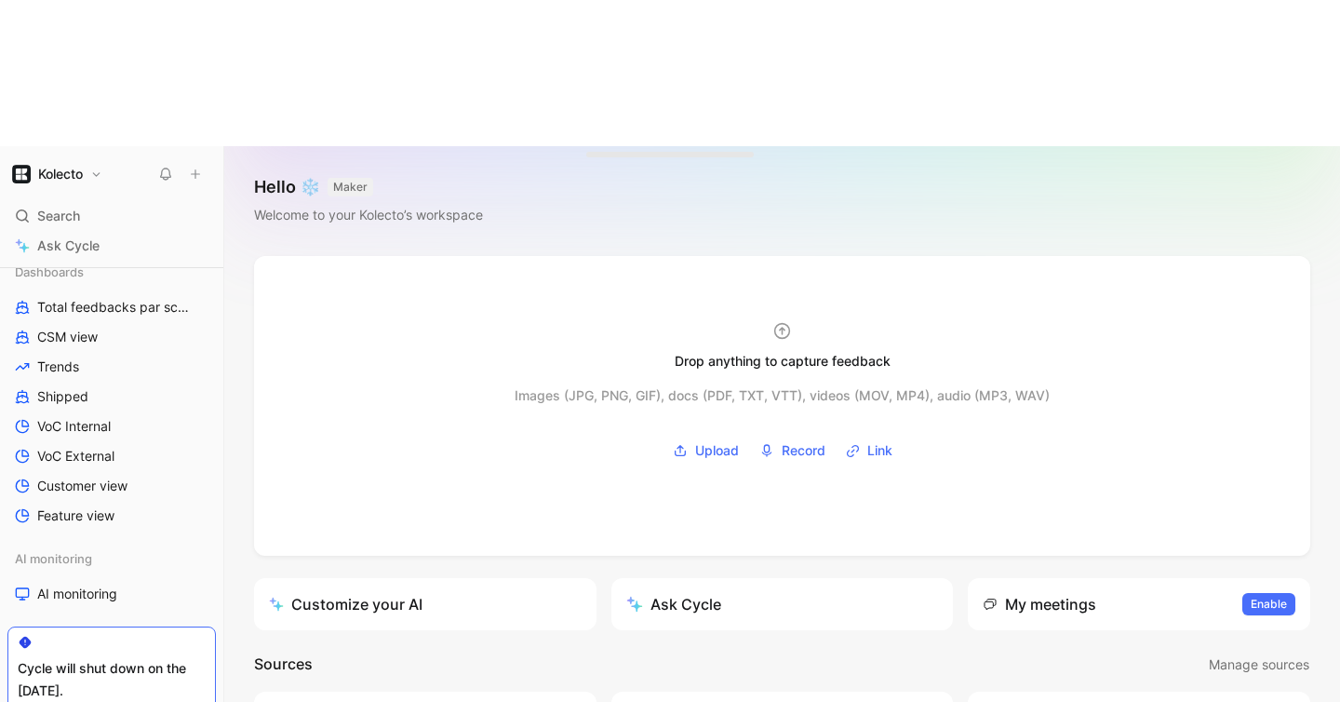 The height and width of the screenshot is (702, 1340). Describe the element at coordinates (112, 396) in the screenshot. I see `a: Shipped` at that location.